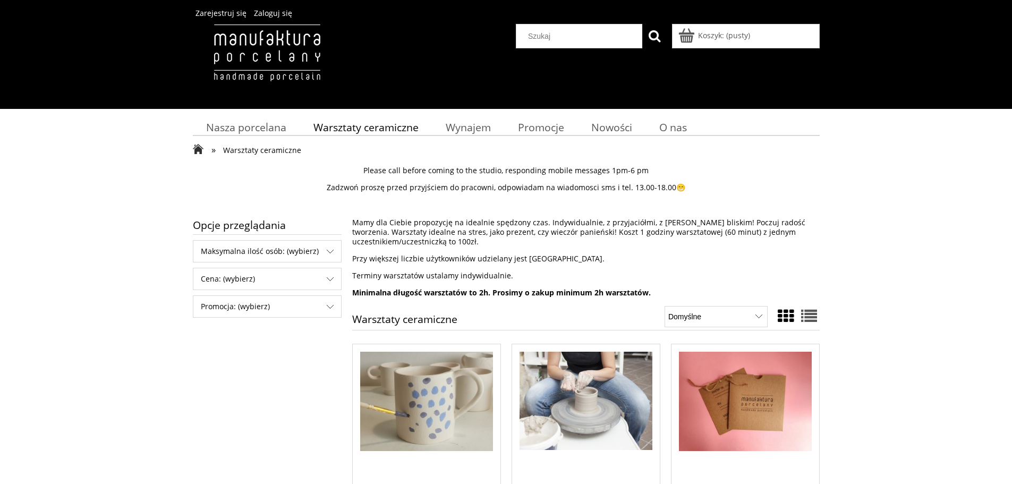 The width and height of the screenshot is (1012, 484). What do you see at coordinates (809, 316) in the screenshot?
I see `a: Widok pełny` at bounding box center [809, 316].